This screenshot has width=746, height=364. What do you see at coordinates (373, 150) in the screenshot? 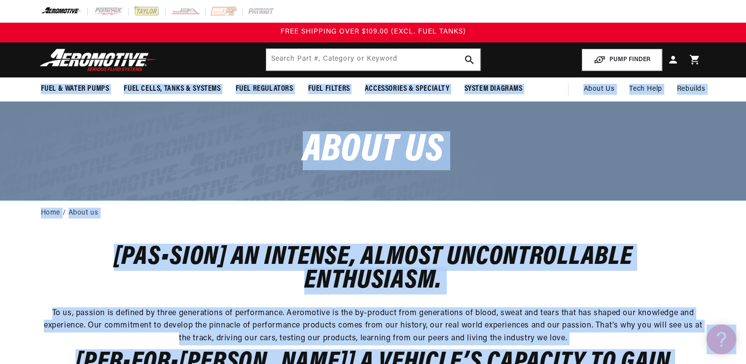
I see `span: About us` at bounding box center [373, 150].